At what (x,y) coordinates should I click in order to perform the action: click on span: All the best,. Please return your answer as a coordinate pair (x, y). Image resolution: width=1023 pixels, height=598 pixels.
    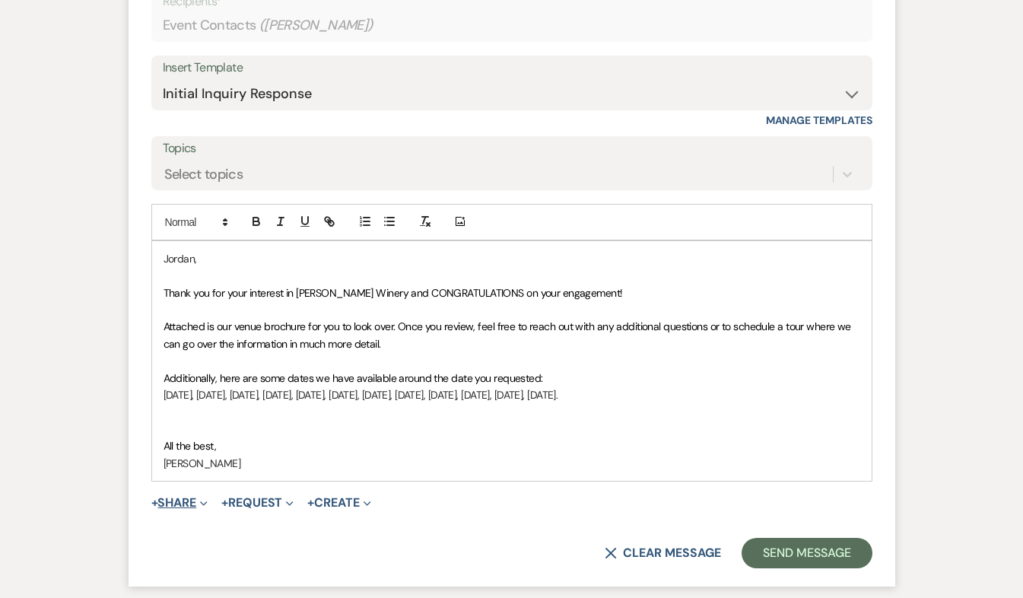
    Looking at the image, I should click on (190, 446).